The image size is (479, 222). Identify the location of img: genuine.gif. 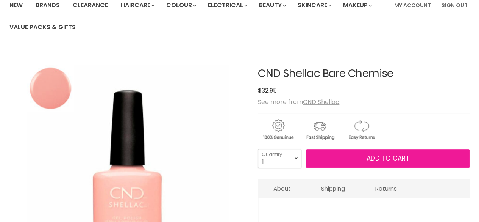
(278, 129).